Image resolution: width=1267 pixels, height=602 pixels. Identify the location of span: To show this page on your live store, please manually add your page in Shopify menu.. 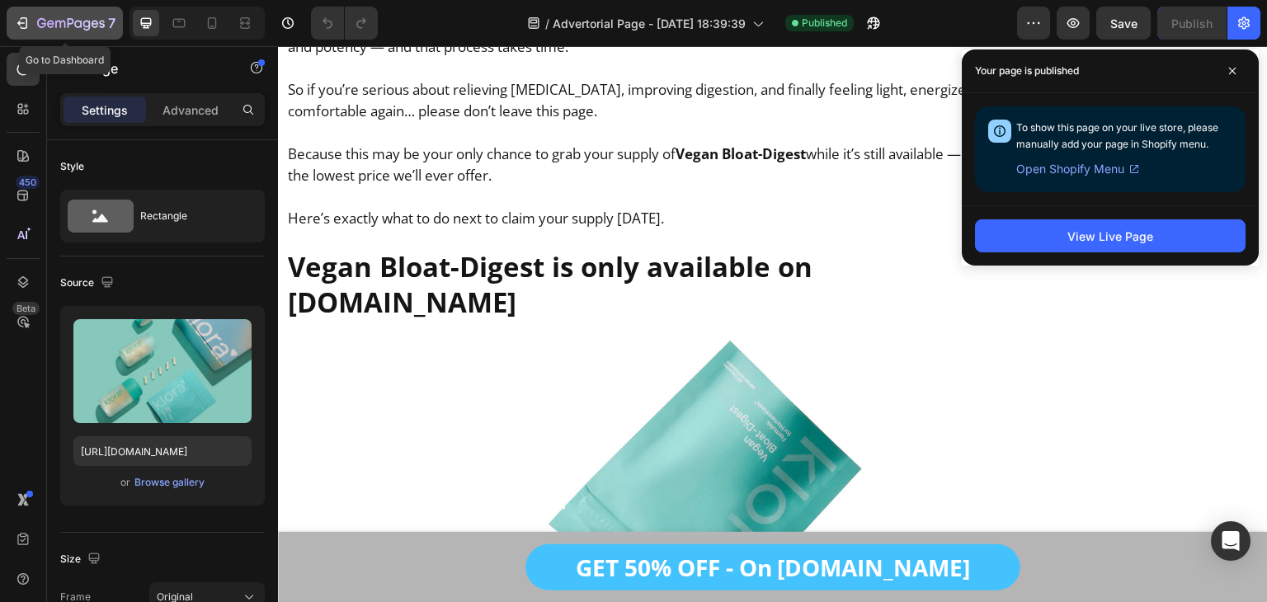
(1117, 135).